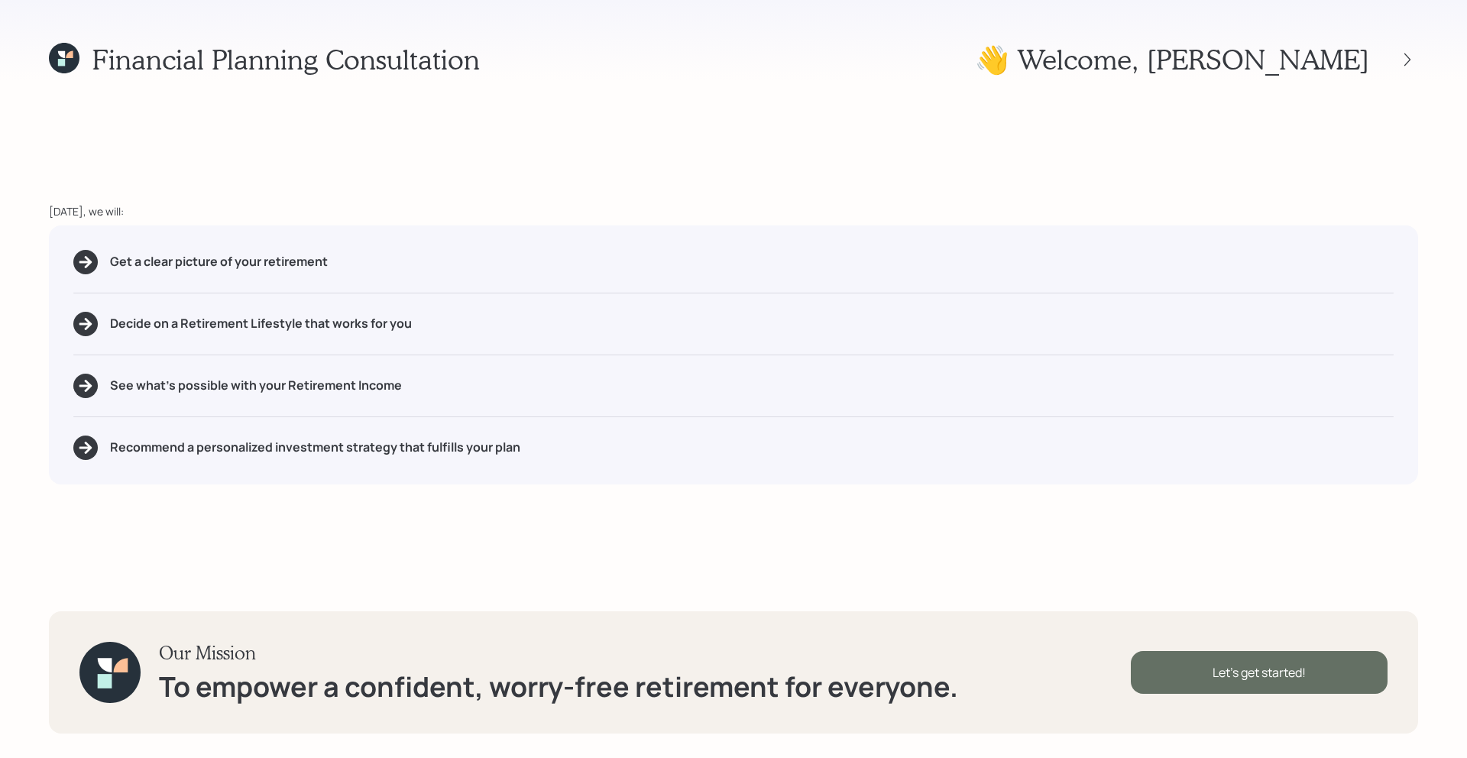 Image resolution: width=1467 pixels, height=758 pixels. I want to click on h3: Our Mission, so click(559, 653).